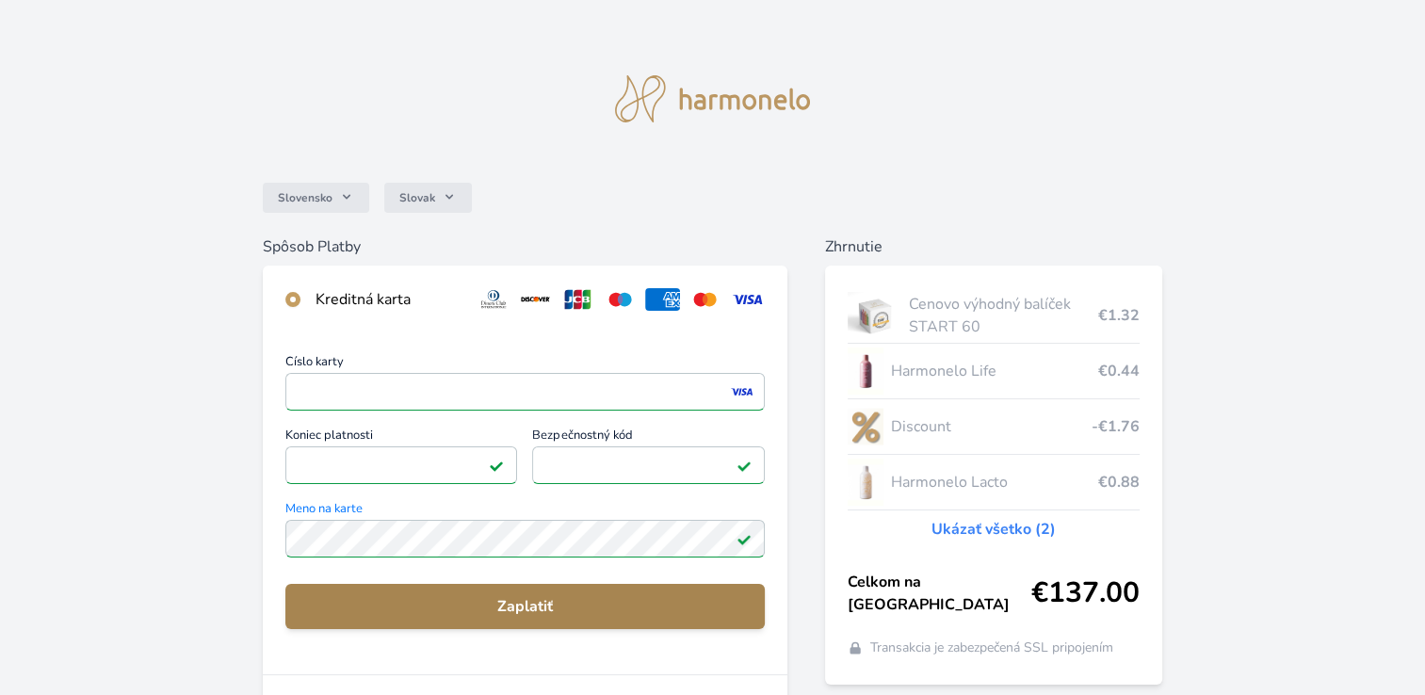  What do you see at coordinates (535, 300) in the screenshot?
I see `img: discover.svg` at bounding box center [535, 300].